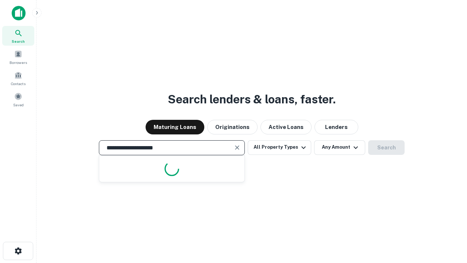 The height and width of the screenshot is (263, 467). I want to click on button: All Property Types, so click(280, 148).